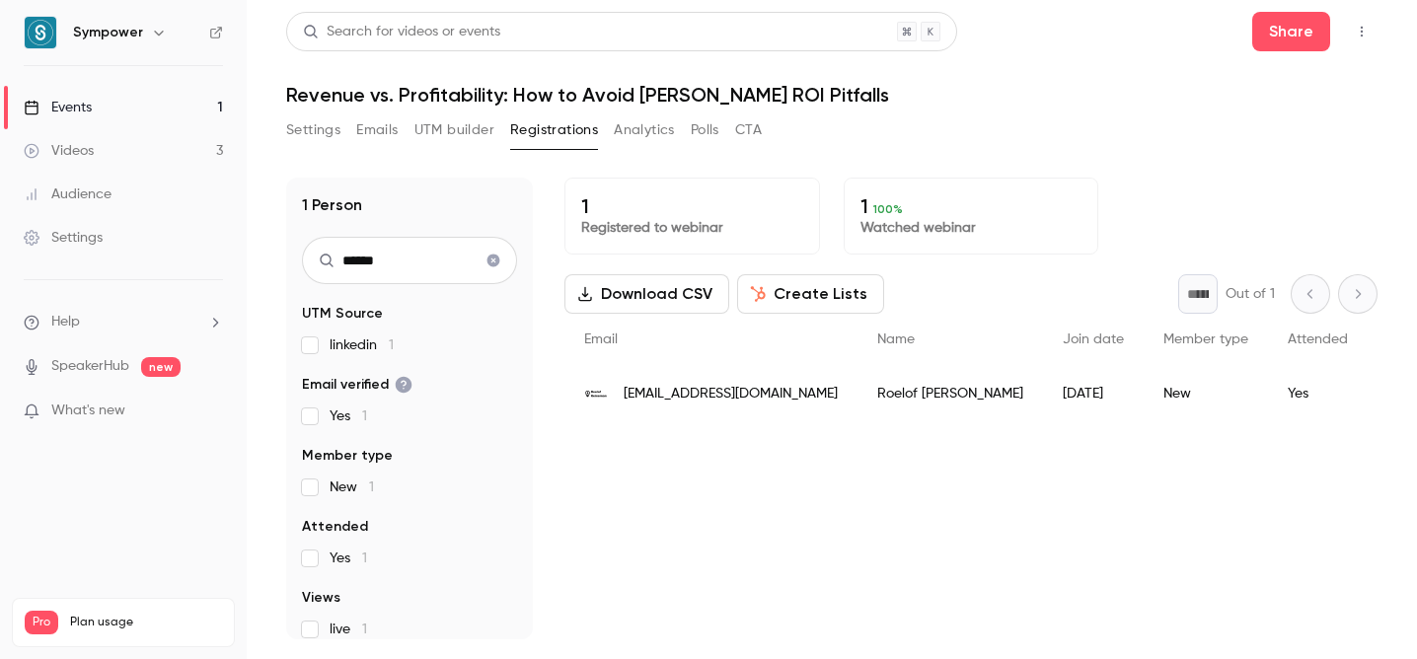  I want to click on div: Settings, so click(63, 238).